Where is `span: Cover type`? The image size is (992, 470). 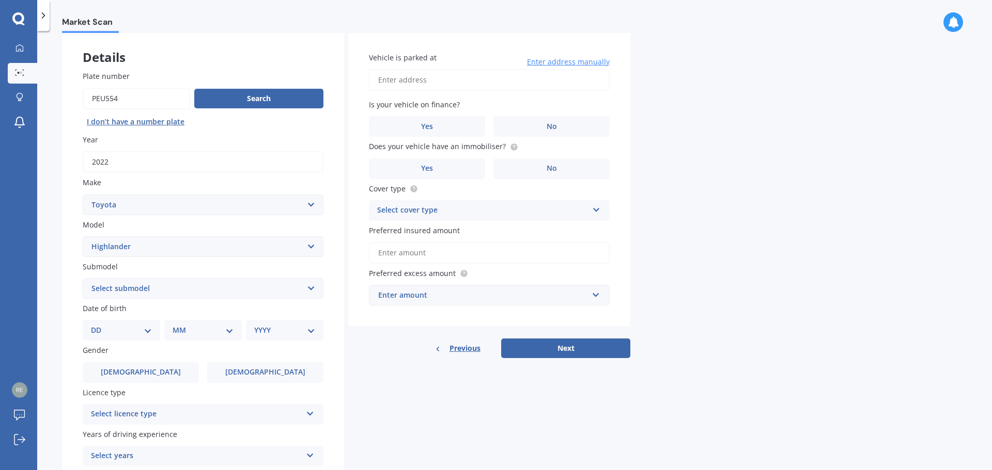 span: Cover type is located at coordinates (387, 188).